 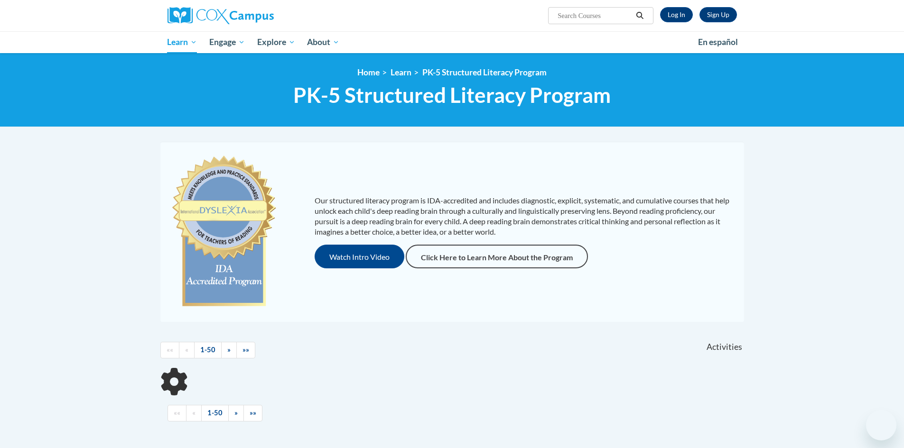 I want to click on span: About, so click(x=323, y=42).